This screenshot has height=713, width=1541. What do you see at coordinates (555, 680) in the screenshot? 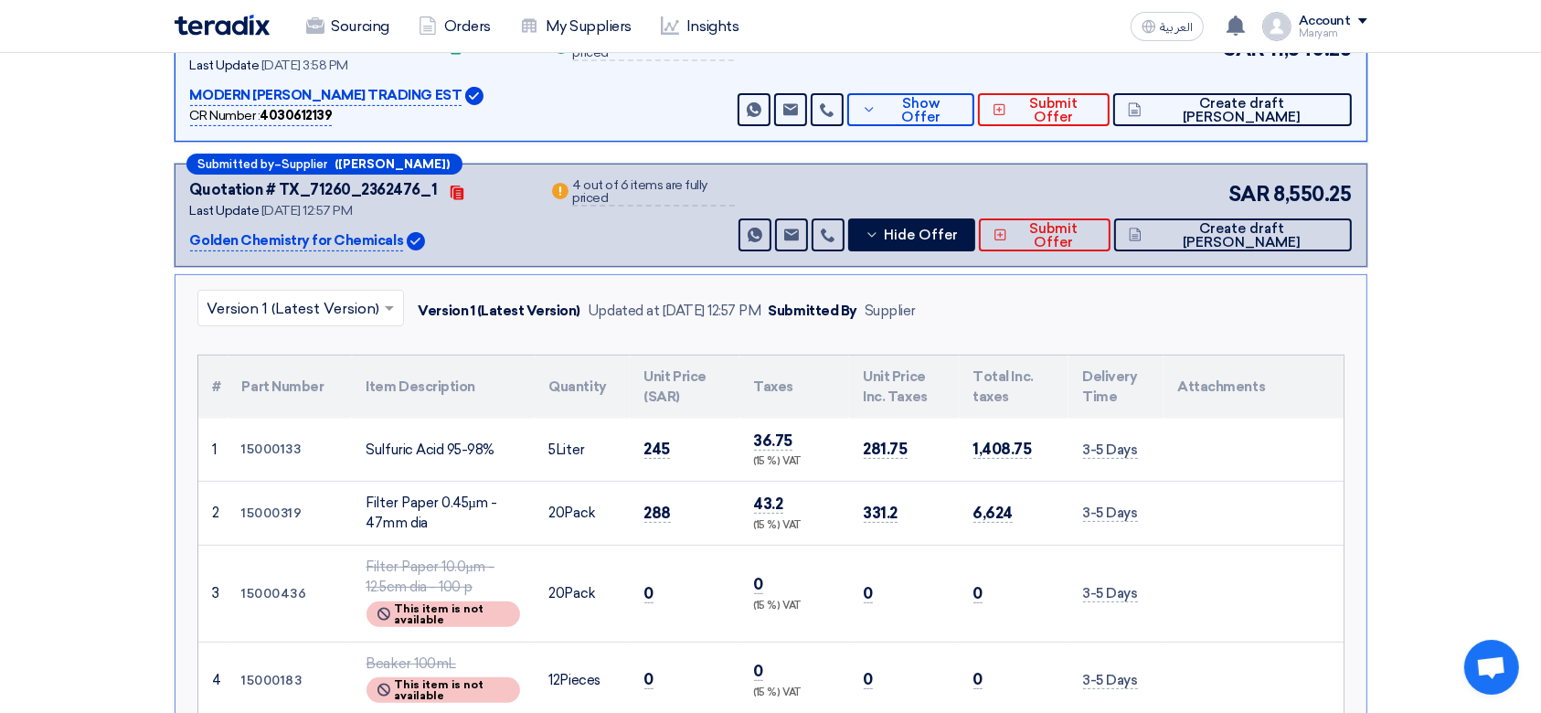
I see `span: 12` at bounding box center [555, 680].